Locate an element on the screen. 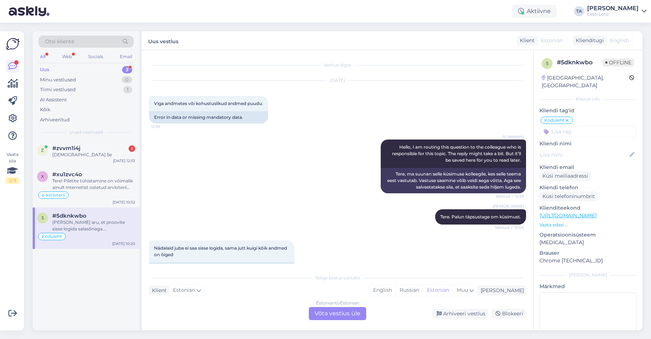 The height and width of the screenshot is (339, 651). div: Tiimi vestlused is located at coordinates (58, 90).